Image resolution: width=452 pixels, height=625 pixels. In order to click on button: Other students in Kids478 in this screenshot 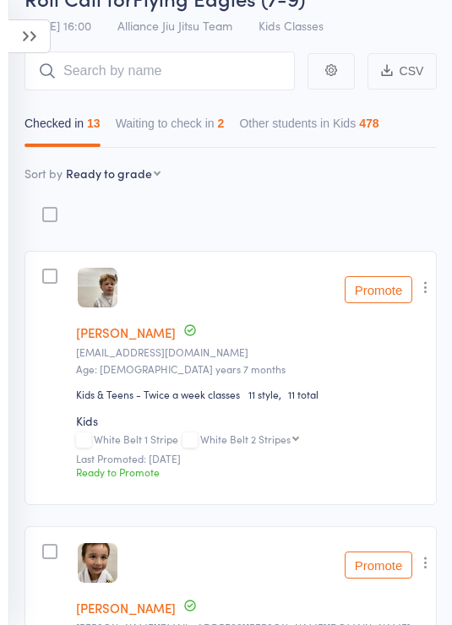, I will do `click(308, 127)`.